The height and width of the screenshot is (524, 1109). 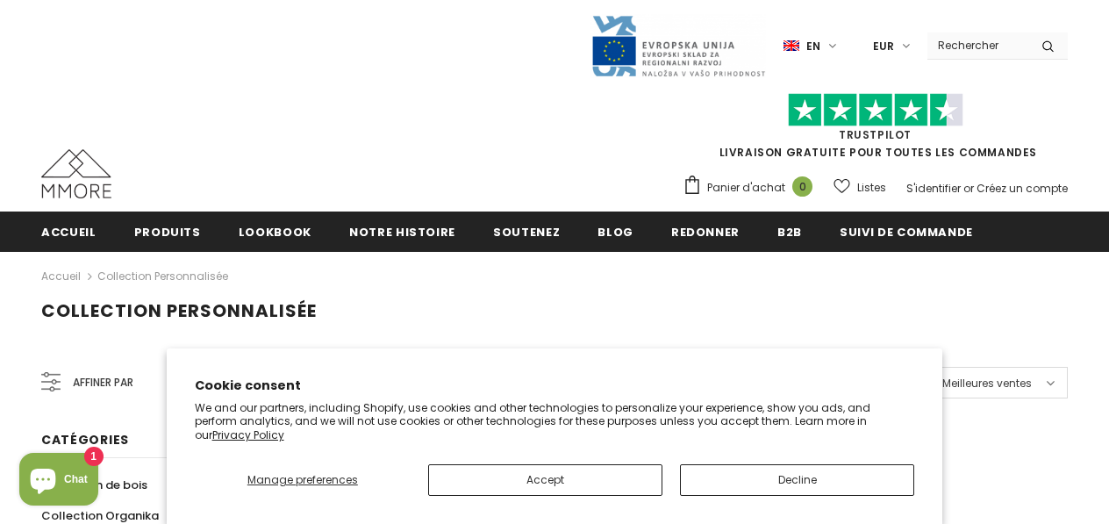 What do you see at coordinates (68, 232) in the screenshot?
I see `span: Accueil` at bounding box center [68, 232].